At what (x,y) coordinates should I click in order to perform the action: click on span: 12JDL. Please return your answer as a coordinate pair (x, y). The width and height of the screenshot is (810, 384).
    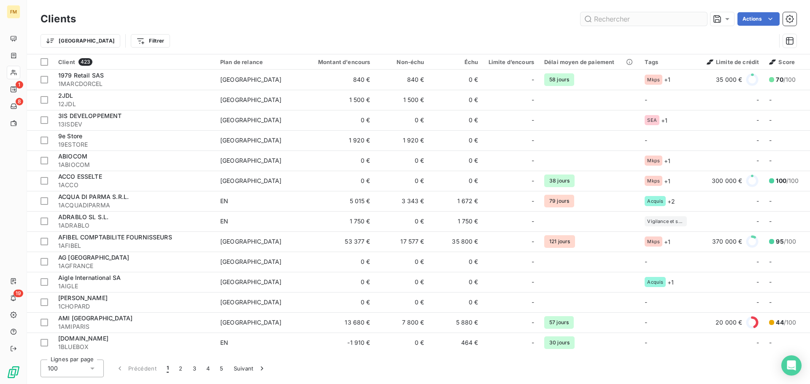
    Looking at the image, I should click on (134, 104).